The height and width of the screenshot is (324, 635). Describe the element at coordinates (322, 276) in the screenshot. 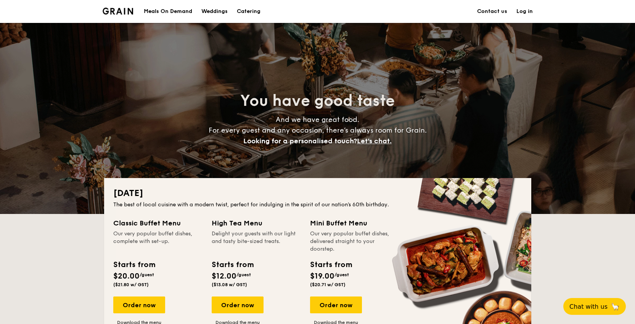

I see `span: $19.00` at that location.